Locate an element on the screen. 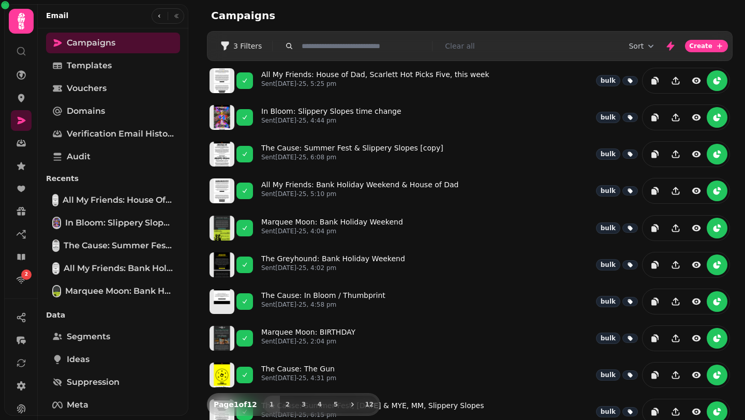  span: 1 is located at coordinates (272, 405).